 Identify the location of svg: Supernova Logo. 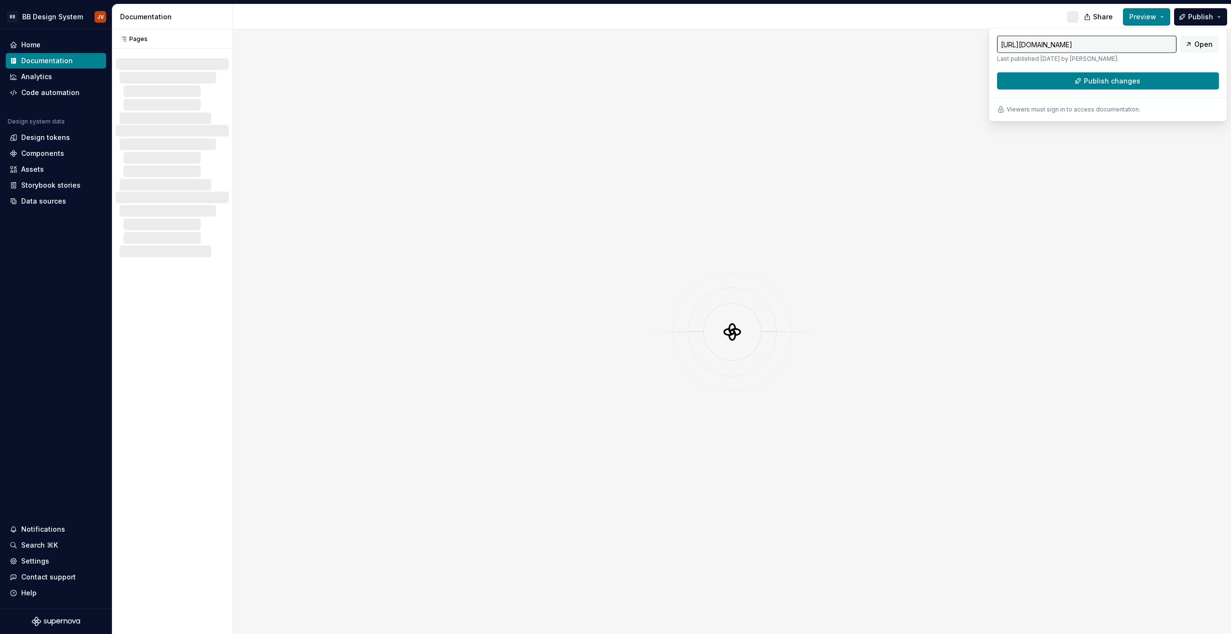
(56, 622).